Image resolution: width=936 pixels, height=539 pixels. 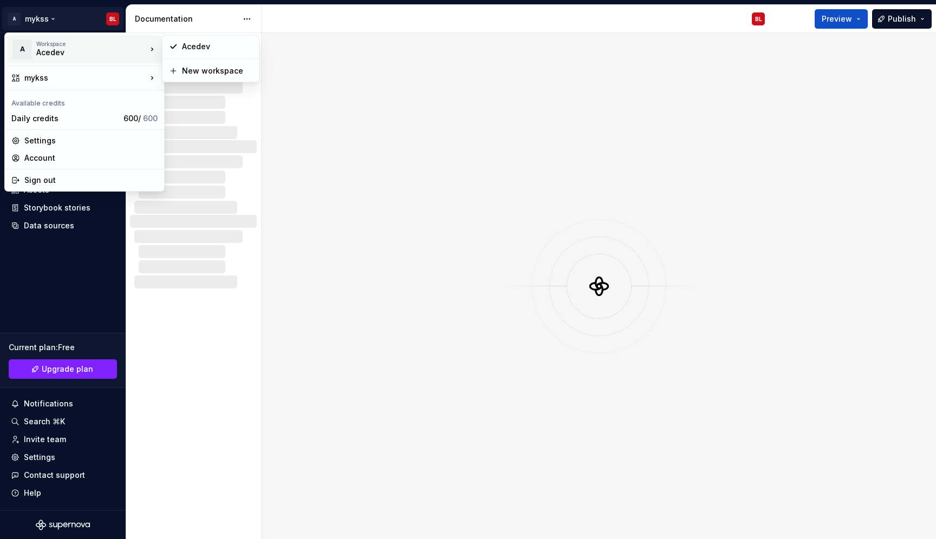 I want to click on div: Workspace, so click(x=92, y=44).